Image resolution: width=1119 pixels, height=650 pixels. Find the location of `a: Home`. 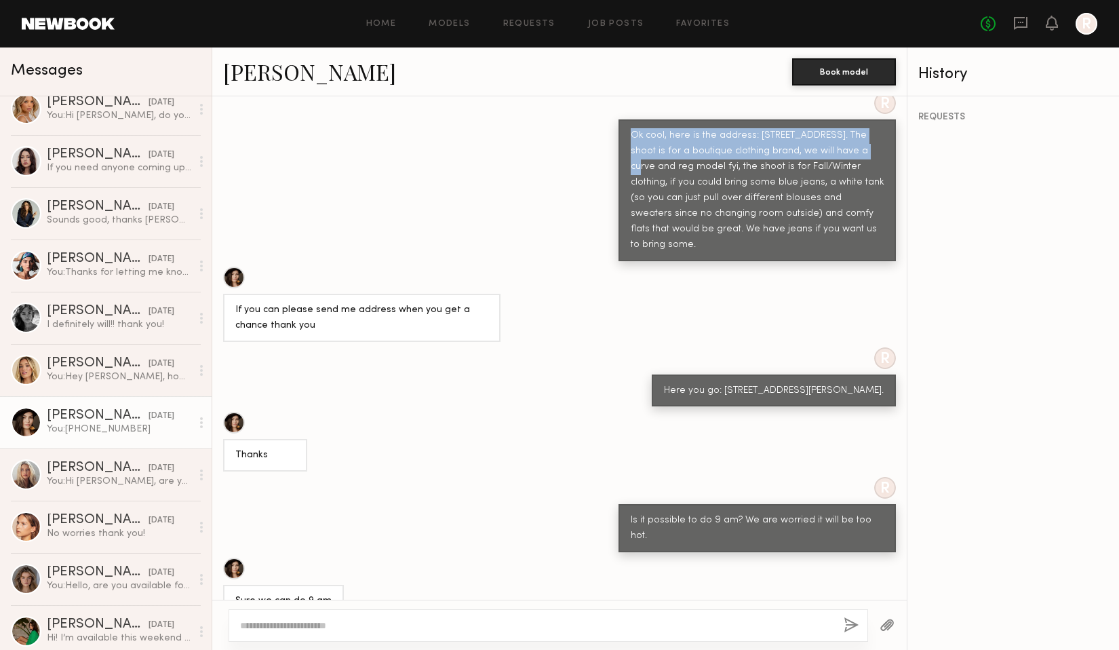

a: Home is located at coordinates (381, 24).